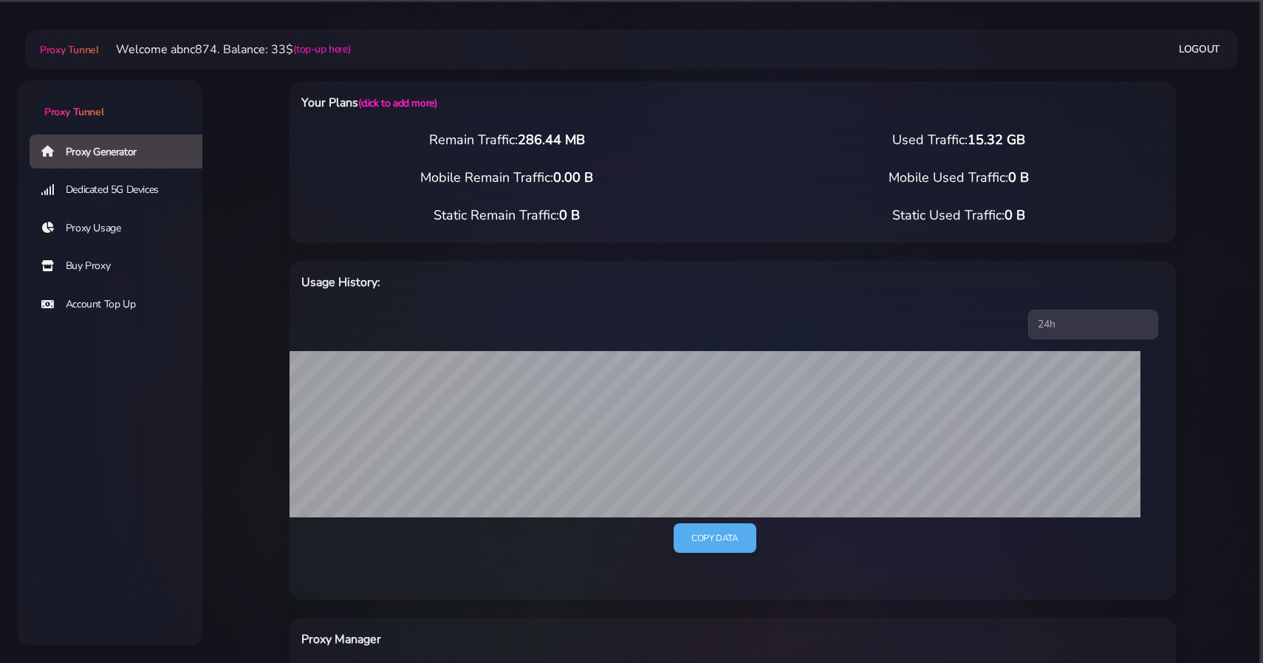 The width and height of the screenshot is (1263, 663). Describe the element at coordinates (551, 140) in the screenshot. I see `span: 286.44 MB` at that location.